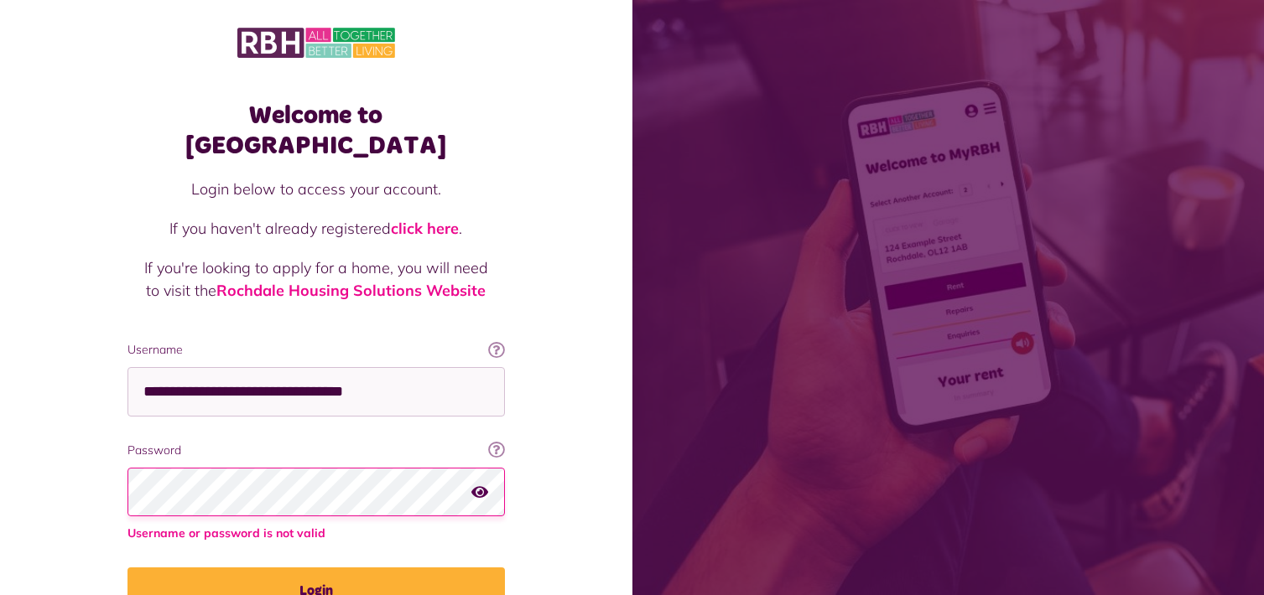 This screenshot has height=595, width=1264. Describe the element at coordinates (316, 43) in the screenshot. I see `img: MyRBH` at that location.